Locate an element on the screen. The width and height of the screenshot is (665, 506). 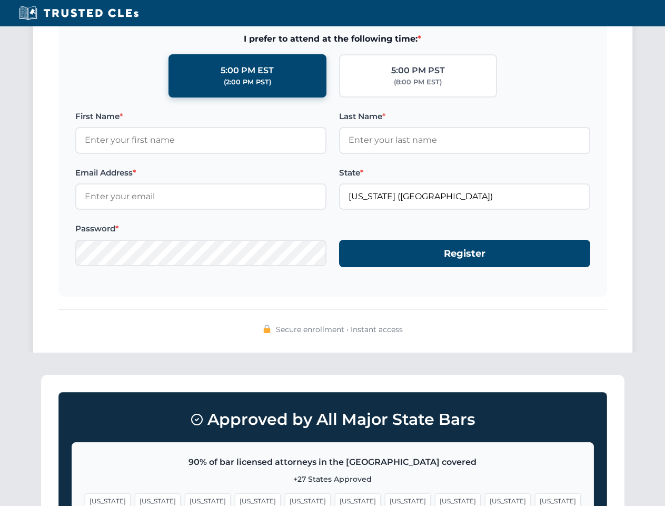
button: Register is located at coordinates (464, 253).